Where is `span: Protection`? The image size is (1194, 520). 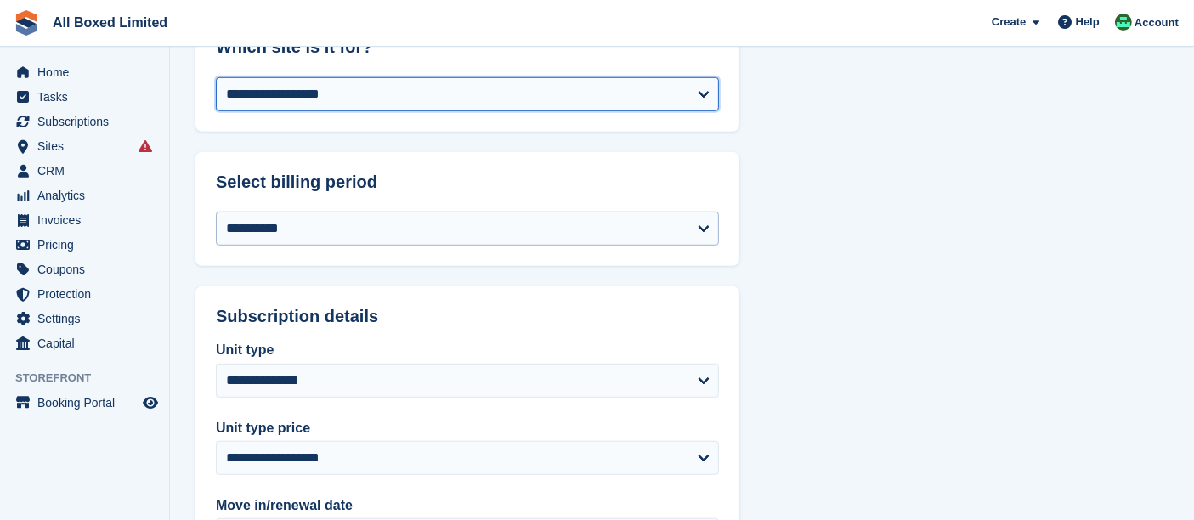
span: Protection is located at coordinates (88, 294).